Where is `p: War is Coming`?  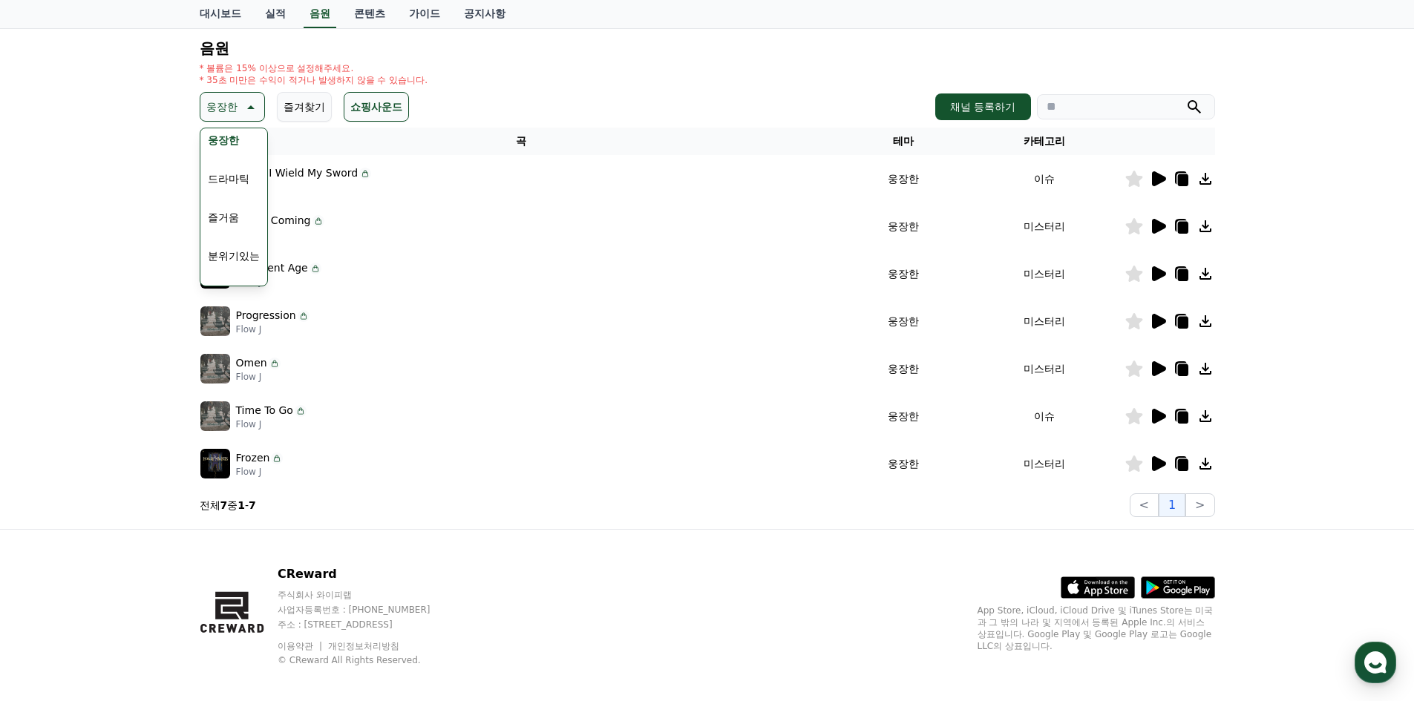
p: War is Coming is located at coordinates (273, 220).